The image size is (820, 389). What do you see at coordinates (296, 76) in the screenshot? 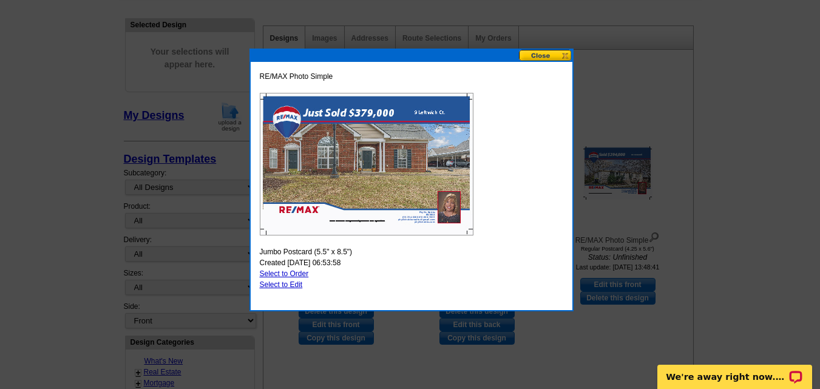
I see `span: RE/MAX Photo Simple` at bounding box center [296, 76].